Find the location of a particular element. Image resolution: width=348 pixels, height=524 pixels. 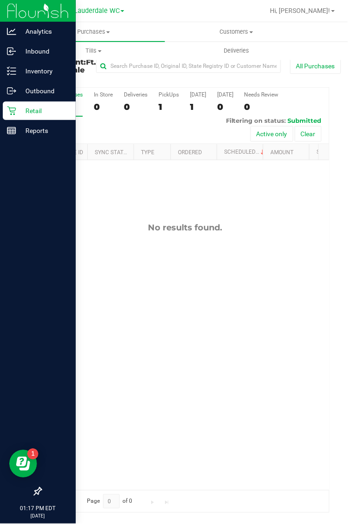

inline-svg: Inbound is located at coordinates (12, 51).